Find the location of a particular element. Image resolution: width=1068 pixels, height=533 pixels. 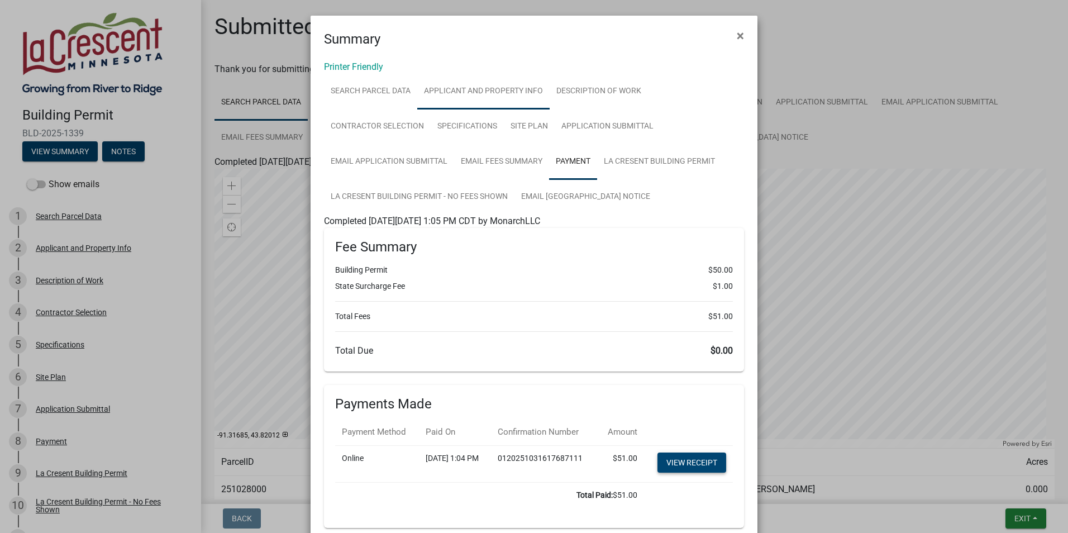

th: Paid On is located at coordinates (455, 432).